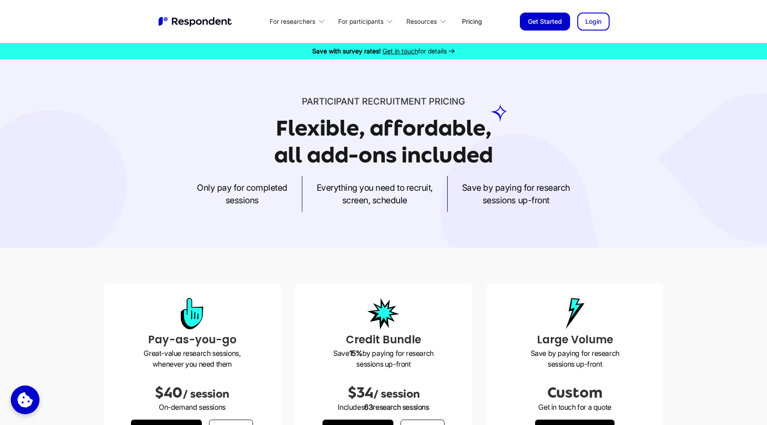 This screenshot has height=425, width=767. I want to click on a: Get Started, so click(545, 22).